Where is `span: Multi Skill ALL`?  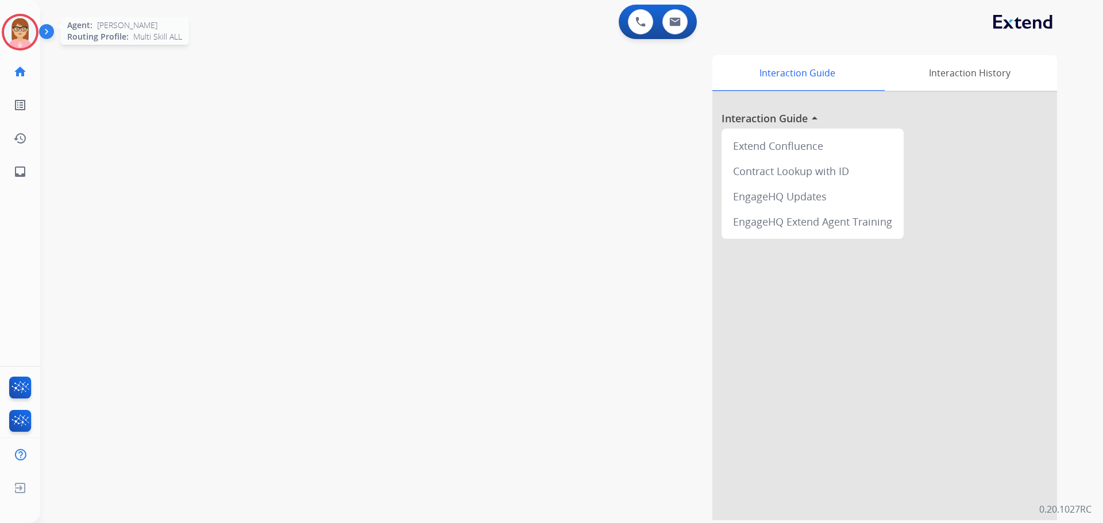
span: Multi Skill ALL is located at coordinates (157, 37).